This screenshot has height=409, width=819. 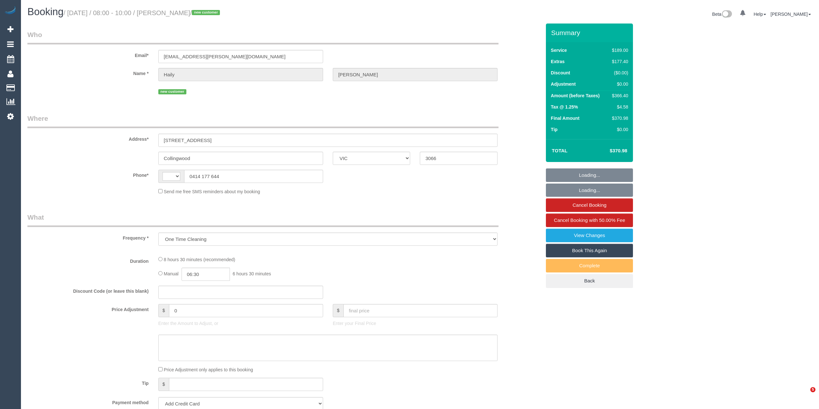 What do you see at coordinates (722, 14) in the screenshot?
I see `a: Beta` at bounding box center [722, 14].